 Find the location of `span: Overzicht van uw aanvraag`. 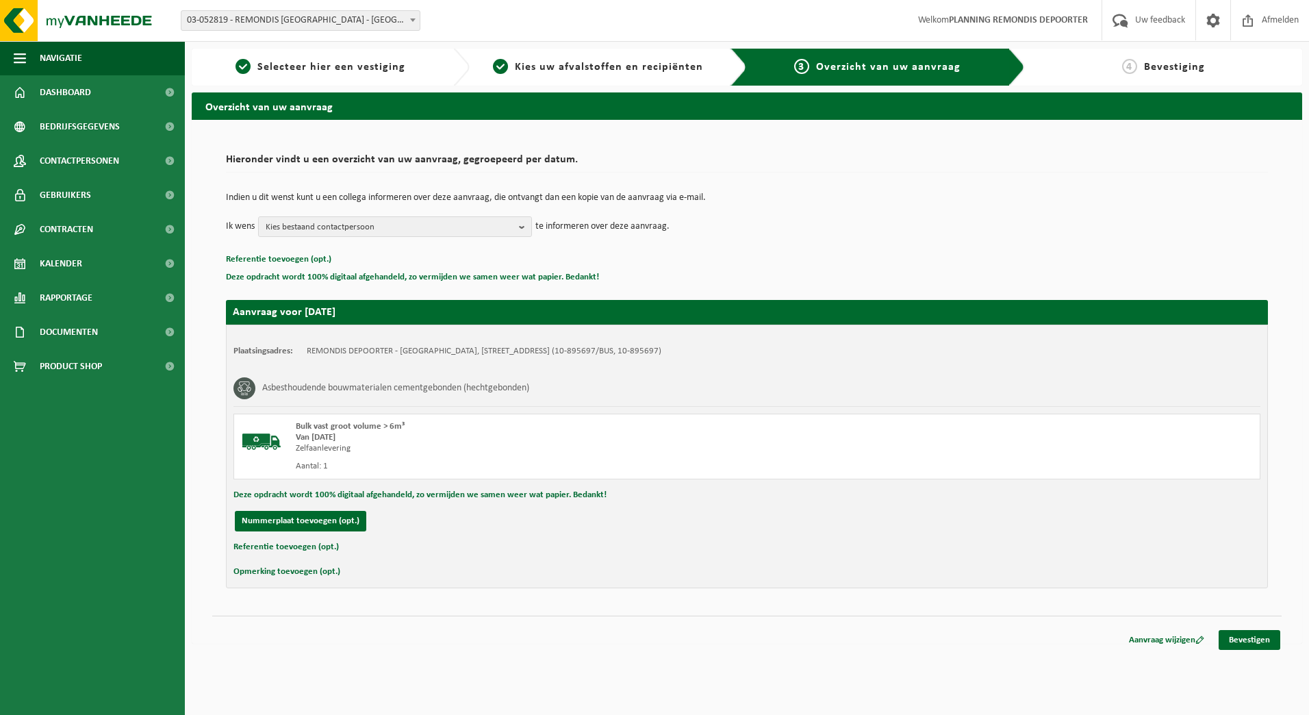

span: Overzicht van uw aanvraag is located at coordinates (888, 67).